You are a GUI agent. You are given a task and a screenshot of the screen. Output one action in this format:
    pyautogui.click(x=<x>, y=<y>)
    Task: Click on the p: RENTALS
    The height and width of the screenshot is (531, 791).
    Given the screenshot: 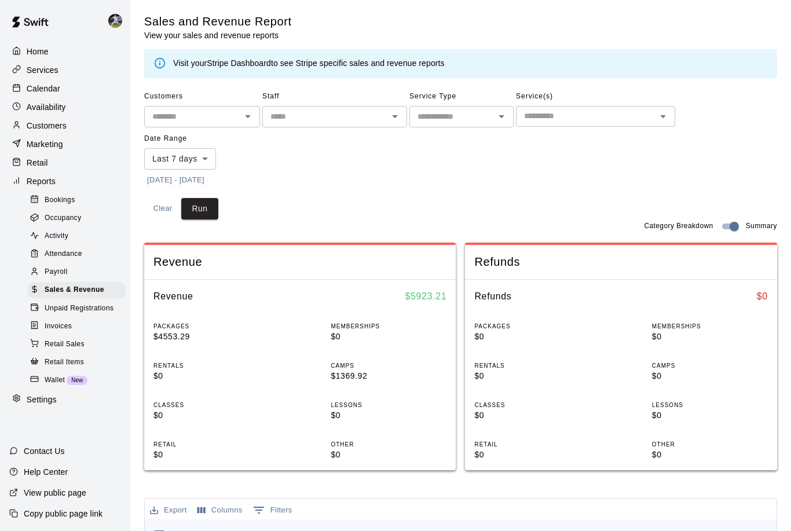 What is the action you would take?
    pyautogui.click(x=532, y=365)
    